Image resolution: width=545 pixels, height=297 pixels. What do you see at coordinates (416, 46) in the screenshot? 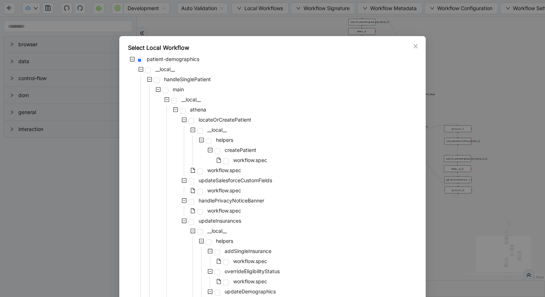
I see `button: Close` at bounding box center [416, 46].